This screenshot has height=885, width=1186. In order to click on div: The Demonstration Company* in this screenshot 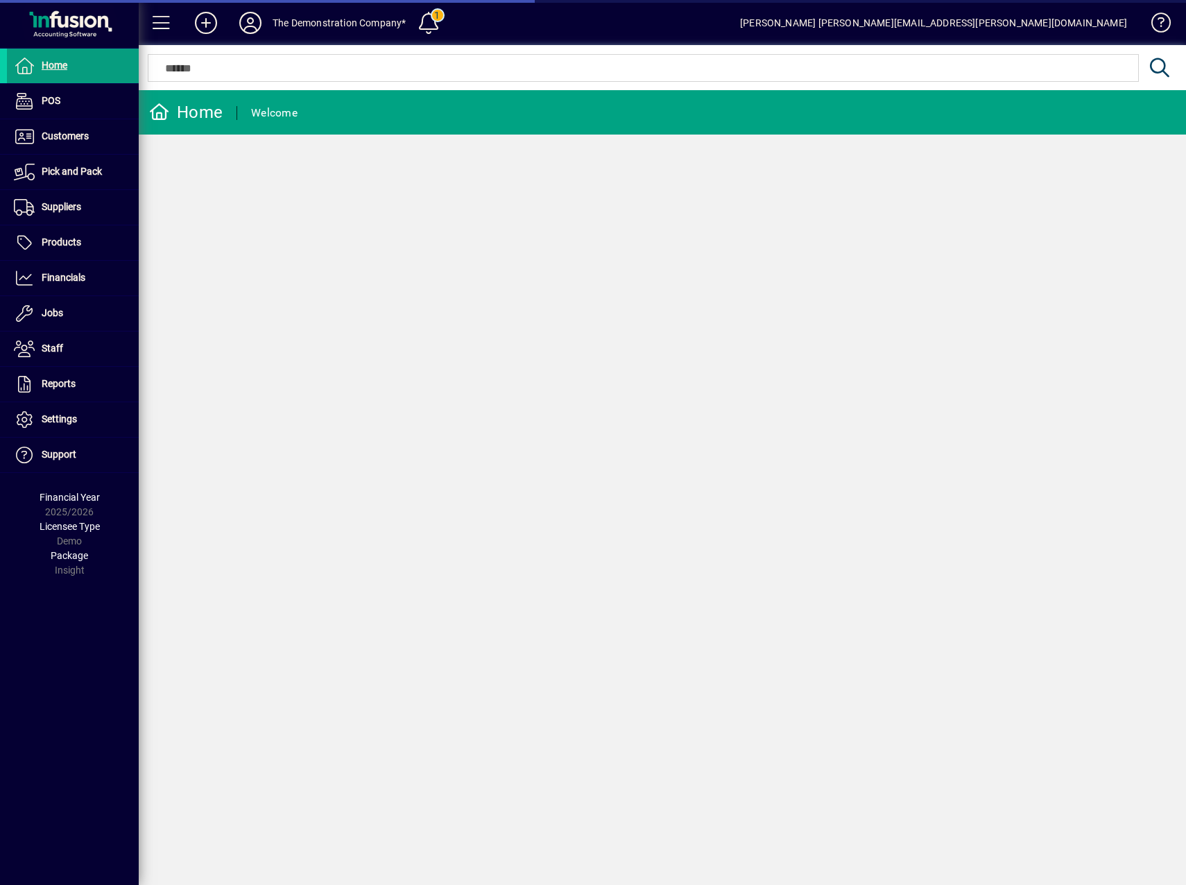, I will do `click(339, 23)`.